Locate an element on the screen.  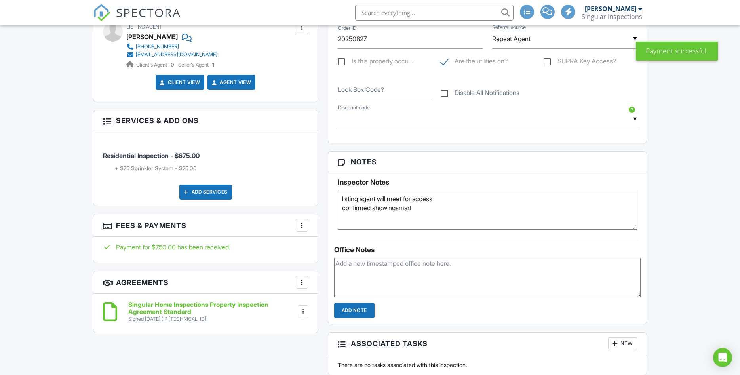
h6: Singular Home Inspections Property Inspection Agreement Standard is located at coordinates (212, 308).